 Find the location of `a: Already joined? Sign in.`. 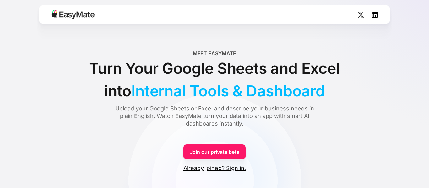

a: Already joined? Sign in. is located at coordinates (214, 168).